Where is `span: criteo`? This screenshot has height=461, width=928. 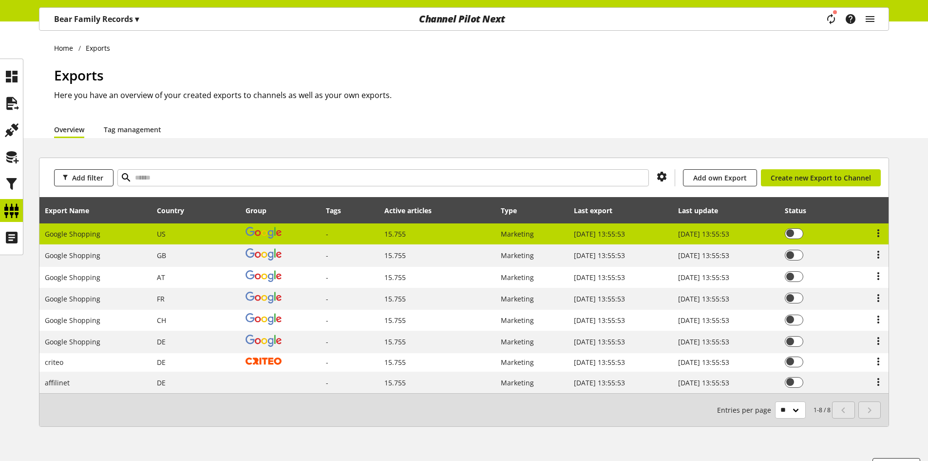
span: criteo is located at coordinates (54, 362).